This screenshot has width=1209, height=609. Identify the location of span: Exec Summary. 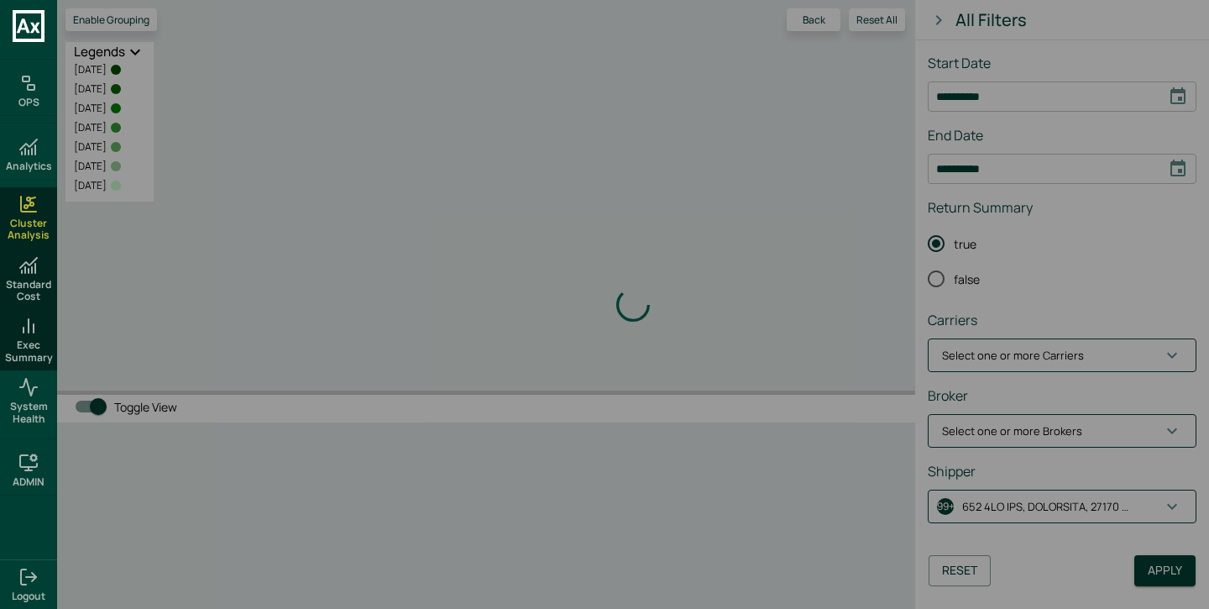
(29, 351).